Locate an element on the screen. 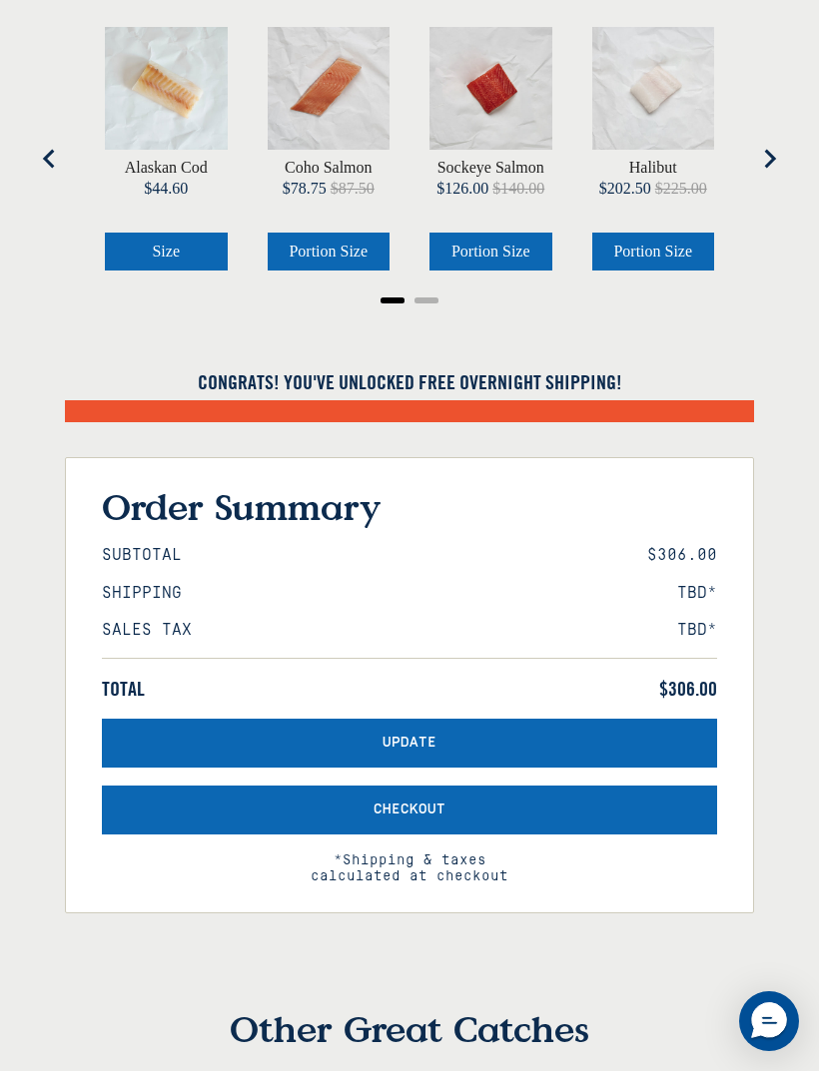 The height and width of the screenshot is (1071, 819). a: View Sockeye Salmon is located at coordinates (490, 168).